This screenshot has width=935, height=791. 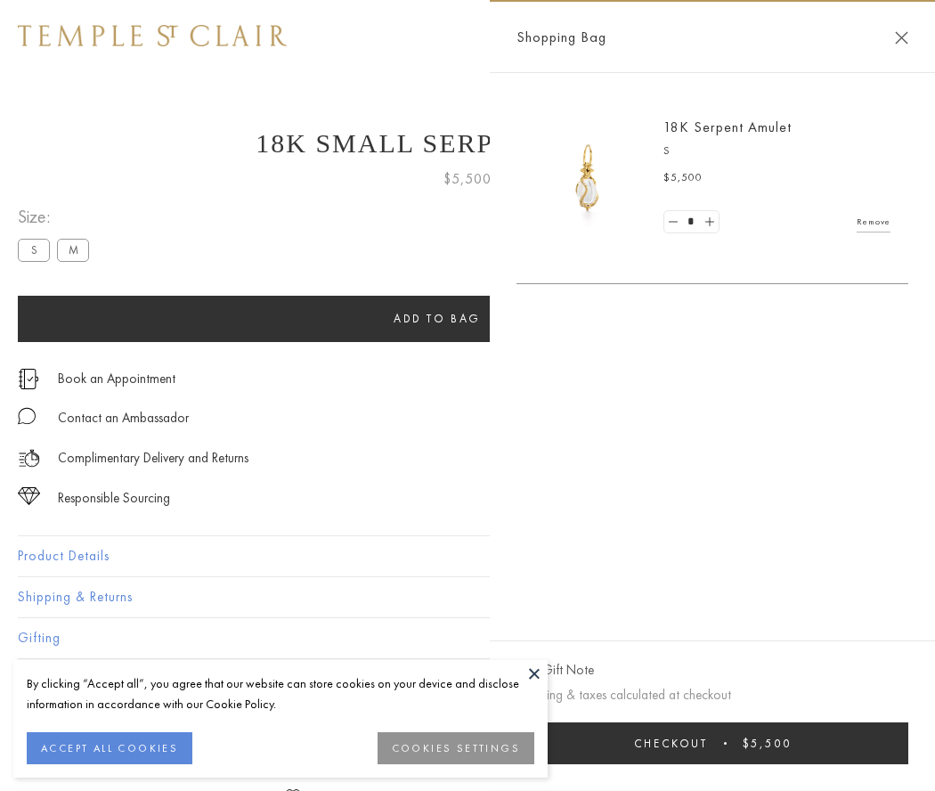 I want to click on span: Checkout, so click(x=671, y=743).